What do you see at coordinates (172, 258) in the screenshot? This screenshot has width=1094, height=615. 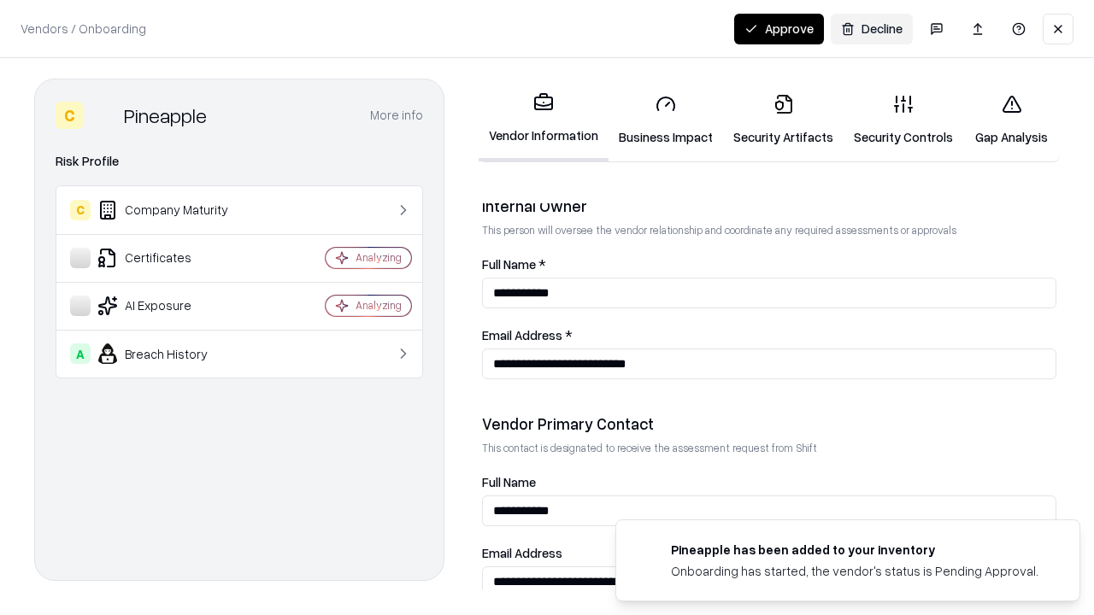 I see `div: Certificates` at bounding box center [172, 258].